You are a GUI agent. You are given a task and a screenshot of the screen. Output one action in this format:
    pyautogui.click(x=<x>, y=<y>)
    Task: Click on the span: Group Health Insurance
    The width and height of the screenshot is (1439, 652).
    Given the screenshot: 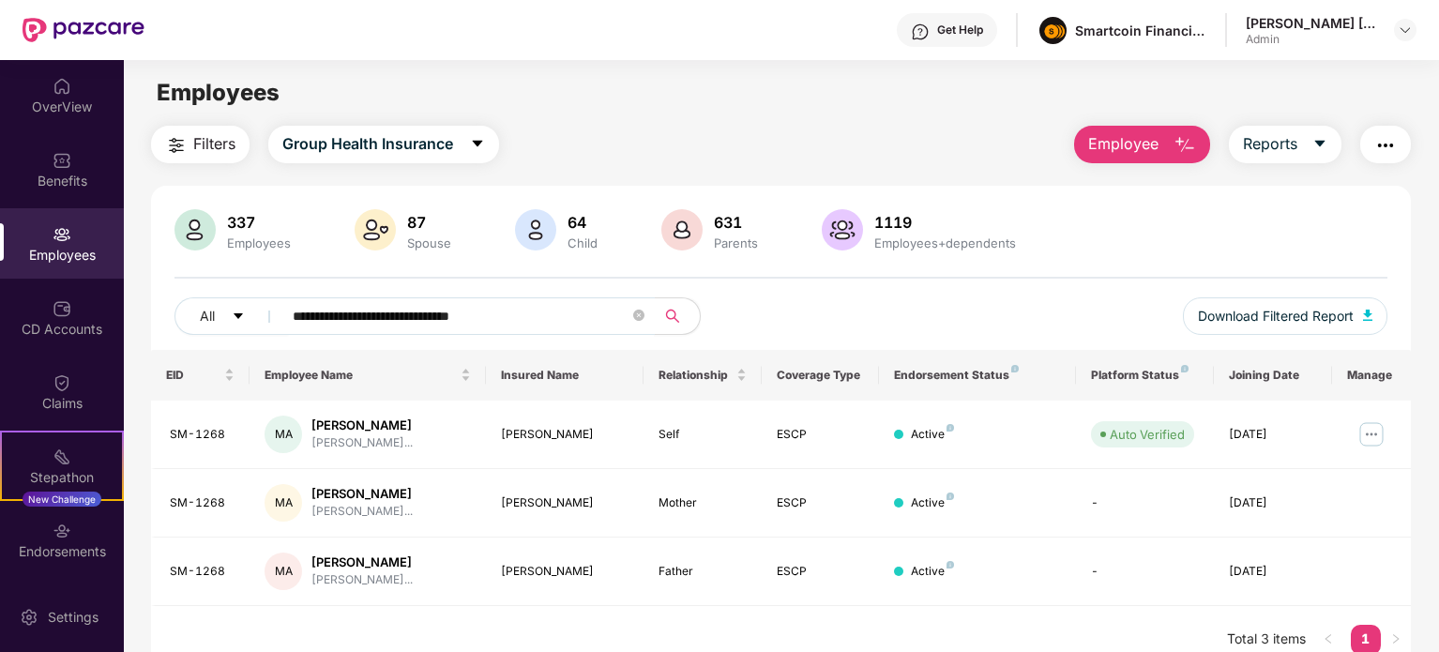 What is the action you would take?
    pyautogui.click(x=368, y=144)
    